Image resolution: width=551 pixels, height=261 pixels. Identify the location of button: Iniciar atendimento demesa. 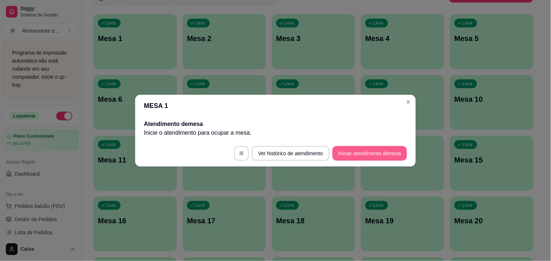
(370, 153).